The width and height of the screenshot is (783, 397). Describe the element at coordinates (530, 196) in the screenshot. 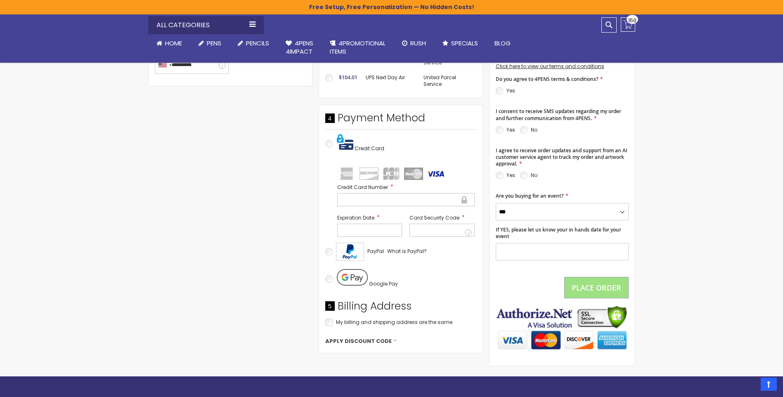

I see `span: Are you buying for an event?` at that location.